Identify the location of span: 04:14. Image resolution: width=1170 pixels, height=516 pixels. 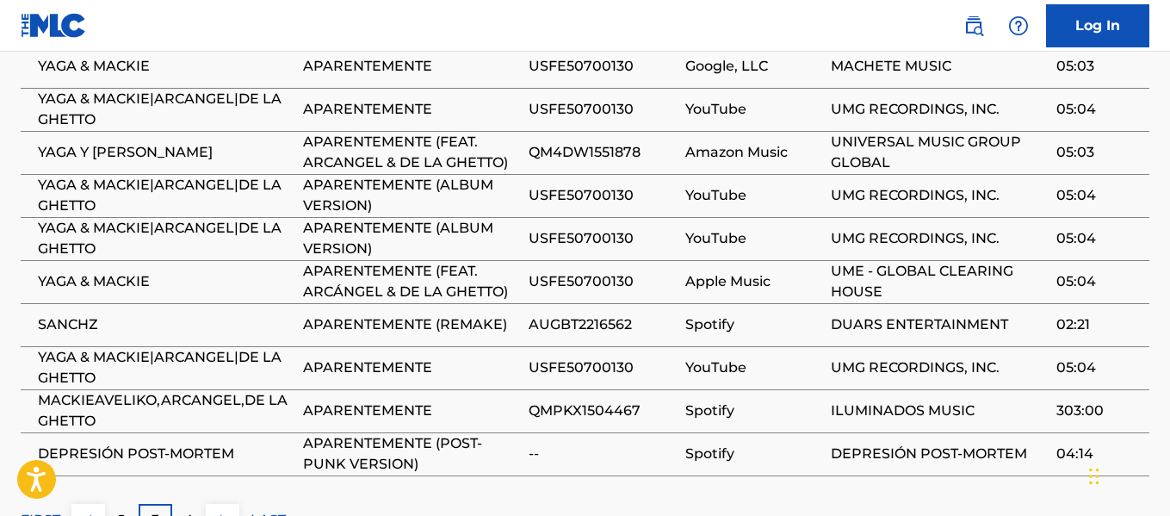
(1098, 454).